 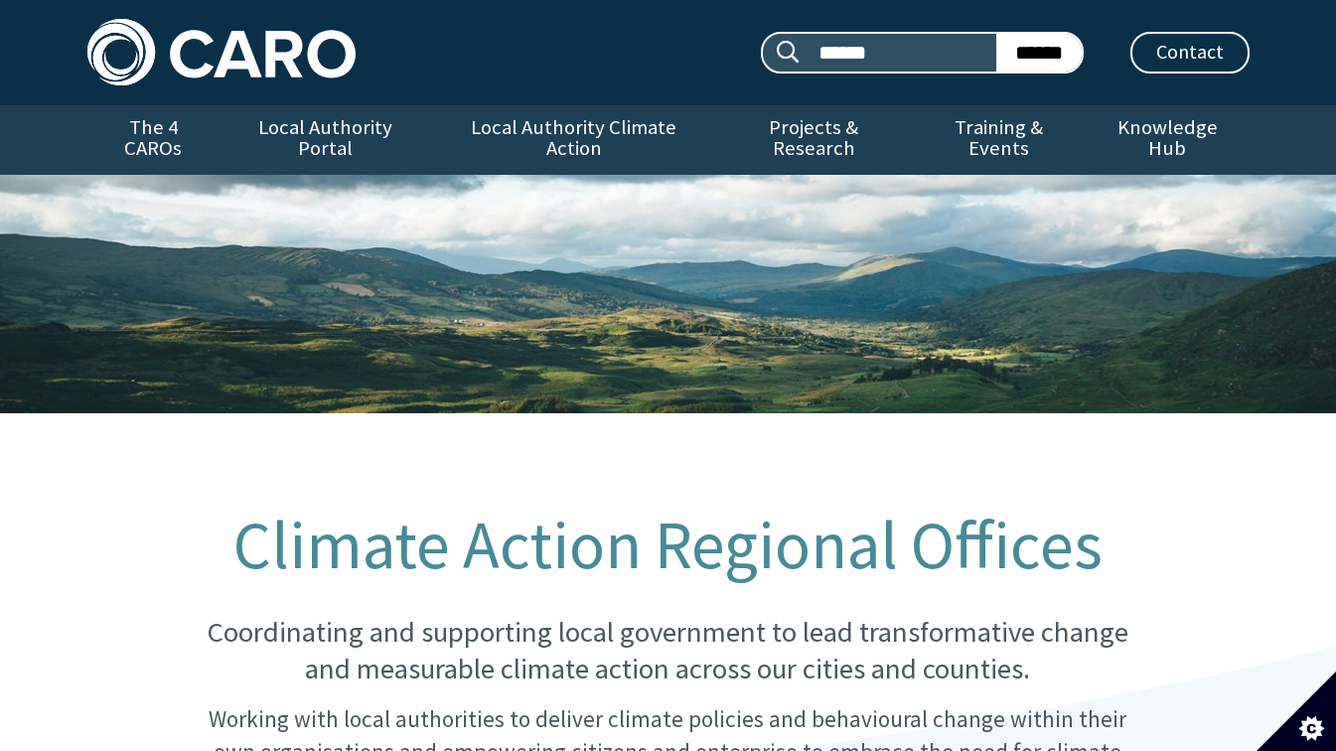 What do you see at coordinates (668, 545) in the screenshot?
I see `h1: Climate Action Regional Offices` at bounding box center [668, 545].